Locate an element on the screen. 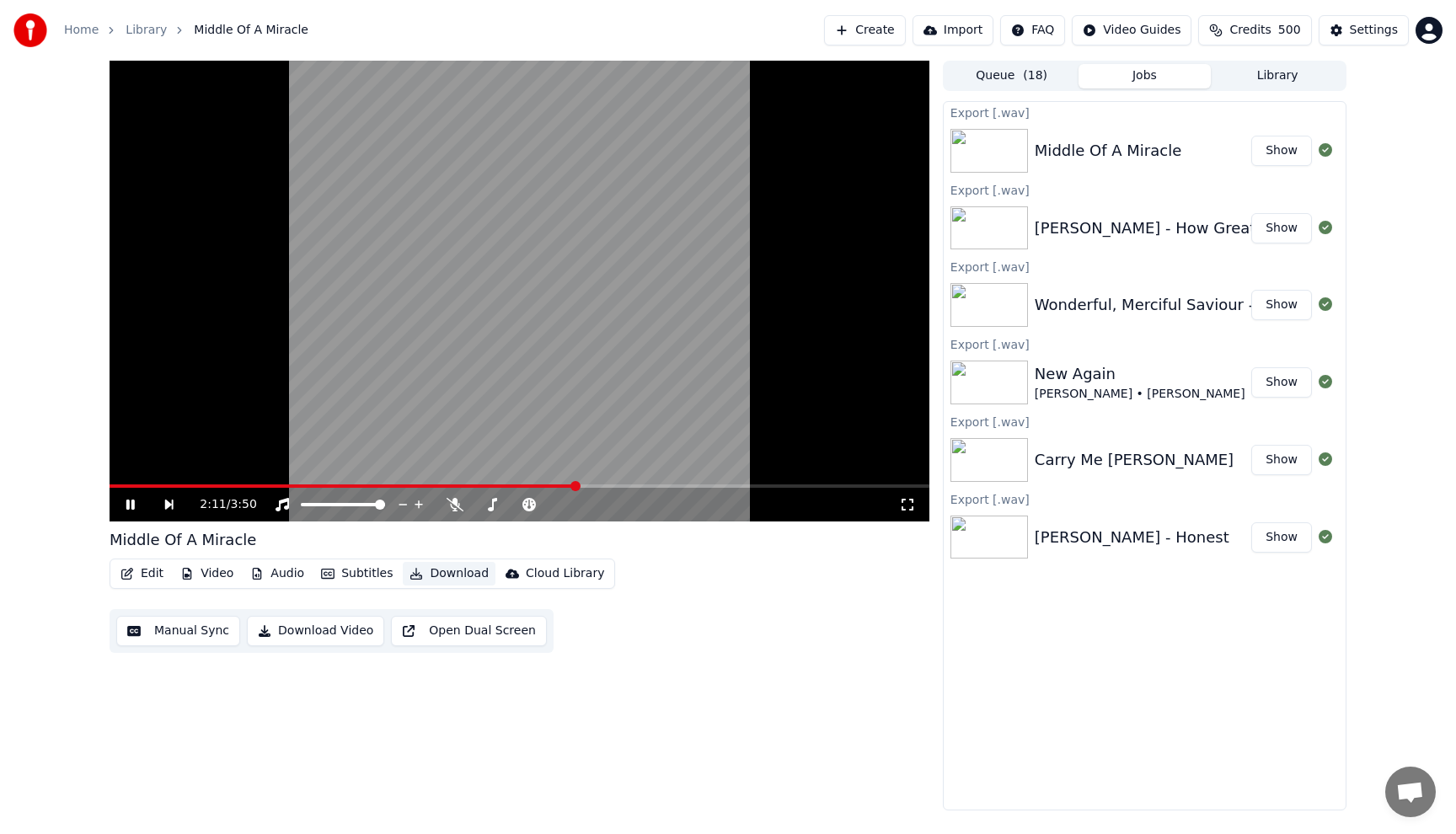 This screenshot has width=1456, height=834. button: Open Dual Screen is located at coordinates (468, 631).